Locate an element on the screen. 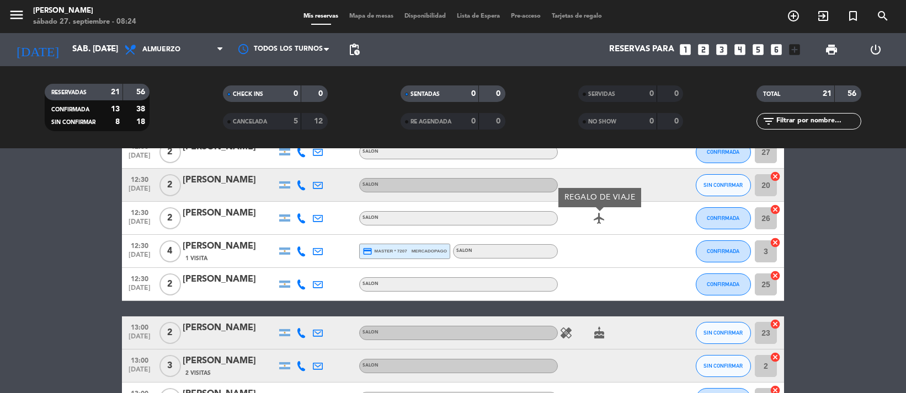 The height and width of the screenshot is (393, 906). span: 12:30 is located at coordinates (140, 278).